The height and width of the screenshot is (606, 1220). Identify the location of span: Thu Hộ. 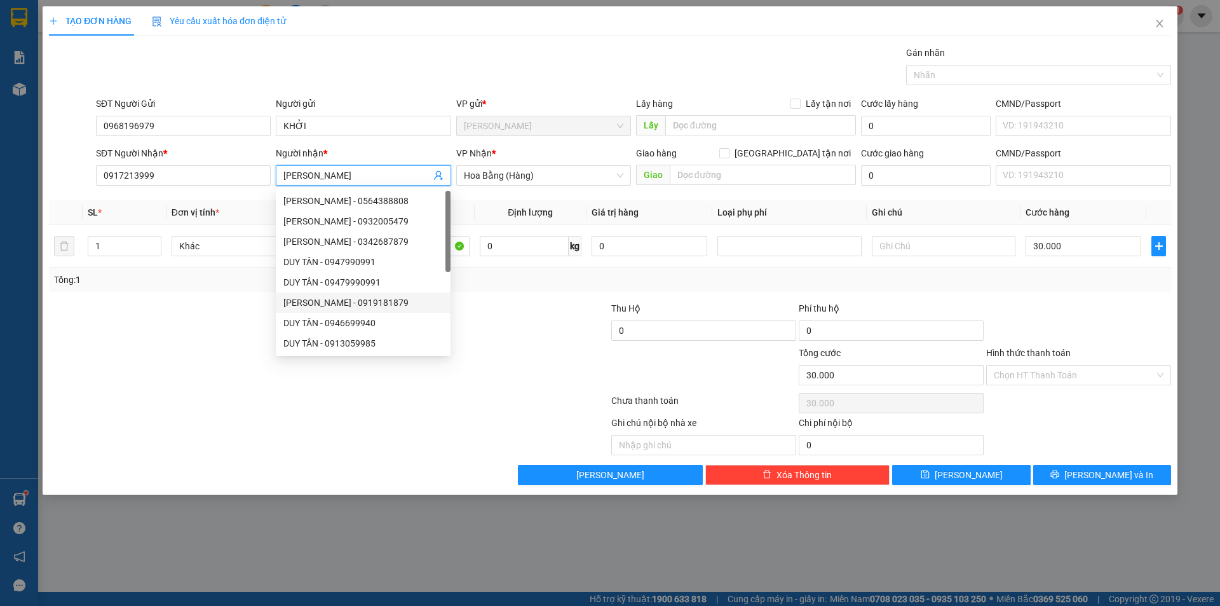
(626, 308).